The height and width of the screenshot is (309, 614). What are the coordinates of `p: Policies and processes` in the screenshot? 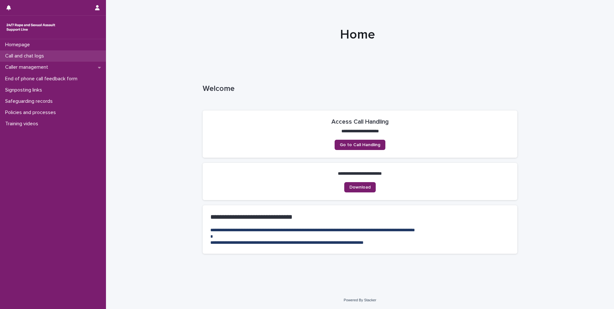 It's located at (32, 112).